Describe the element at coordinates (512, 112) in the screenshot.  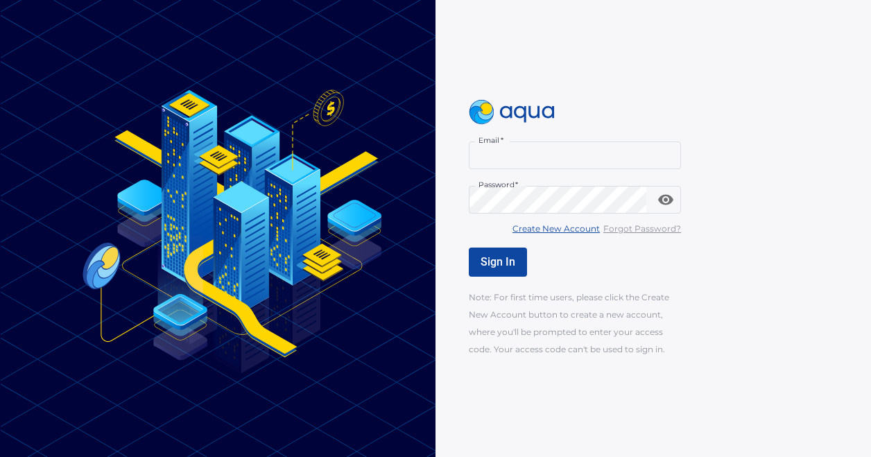
I see `img: logo` at that location.